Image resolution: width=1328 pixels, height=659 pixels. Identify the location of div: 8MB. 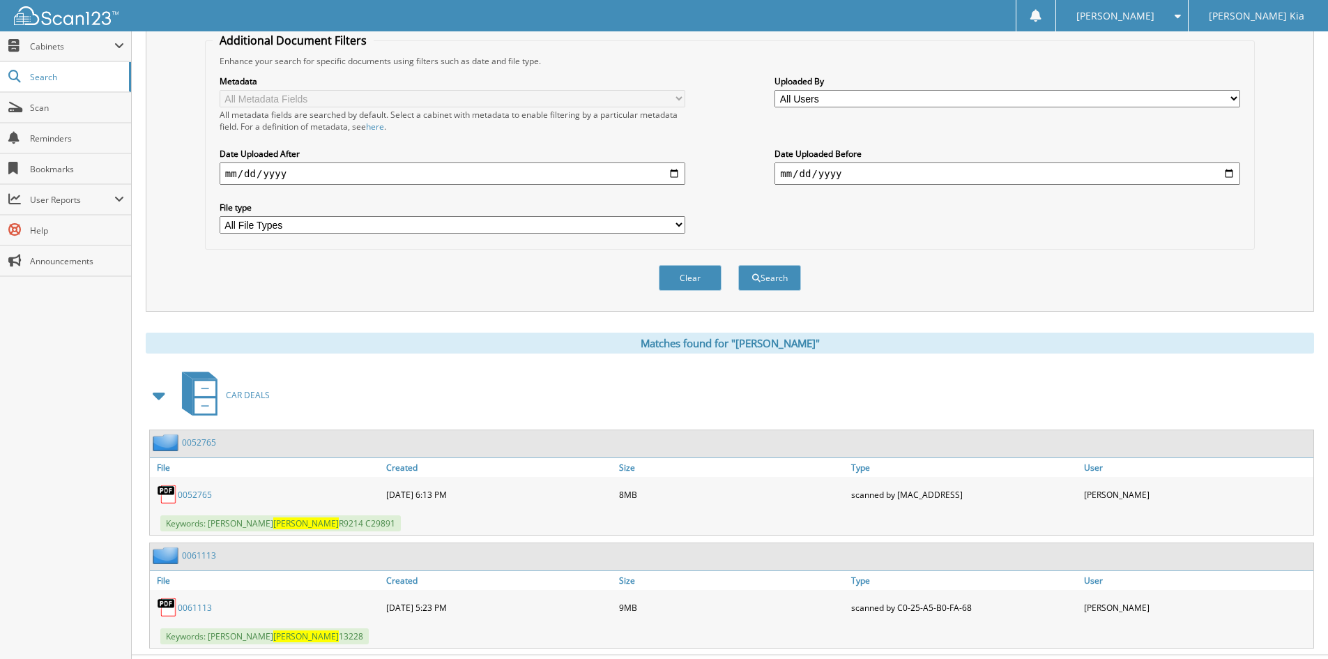
(732, 494).